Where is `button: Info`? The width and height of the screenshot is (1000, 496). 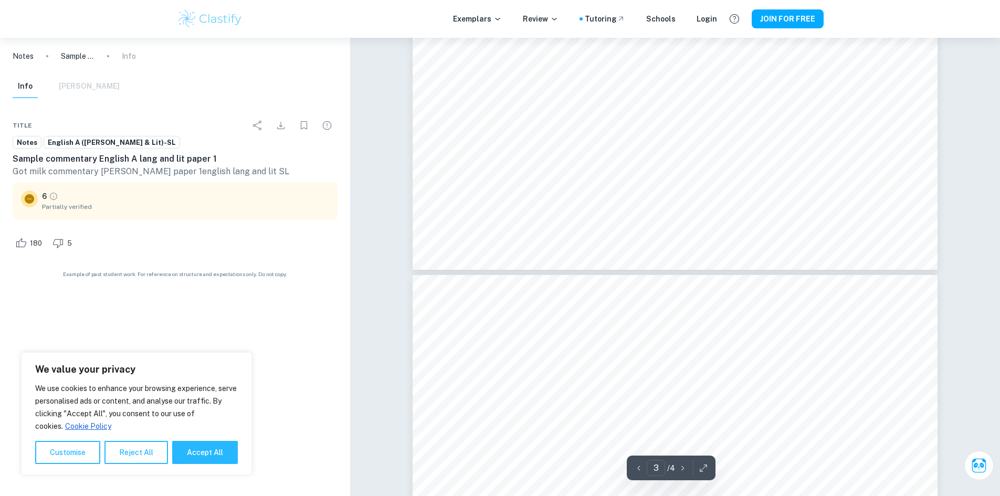 button: Info is located at coordinates (25, 87).